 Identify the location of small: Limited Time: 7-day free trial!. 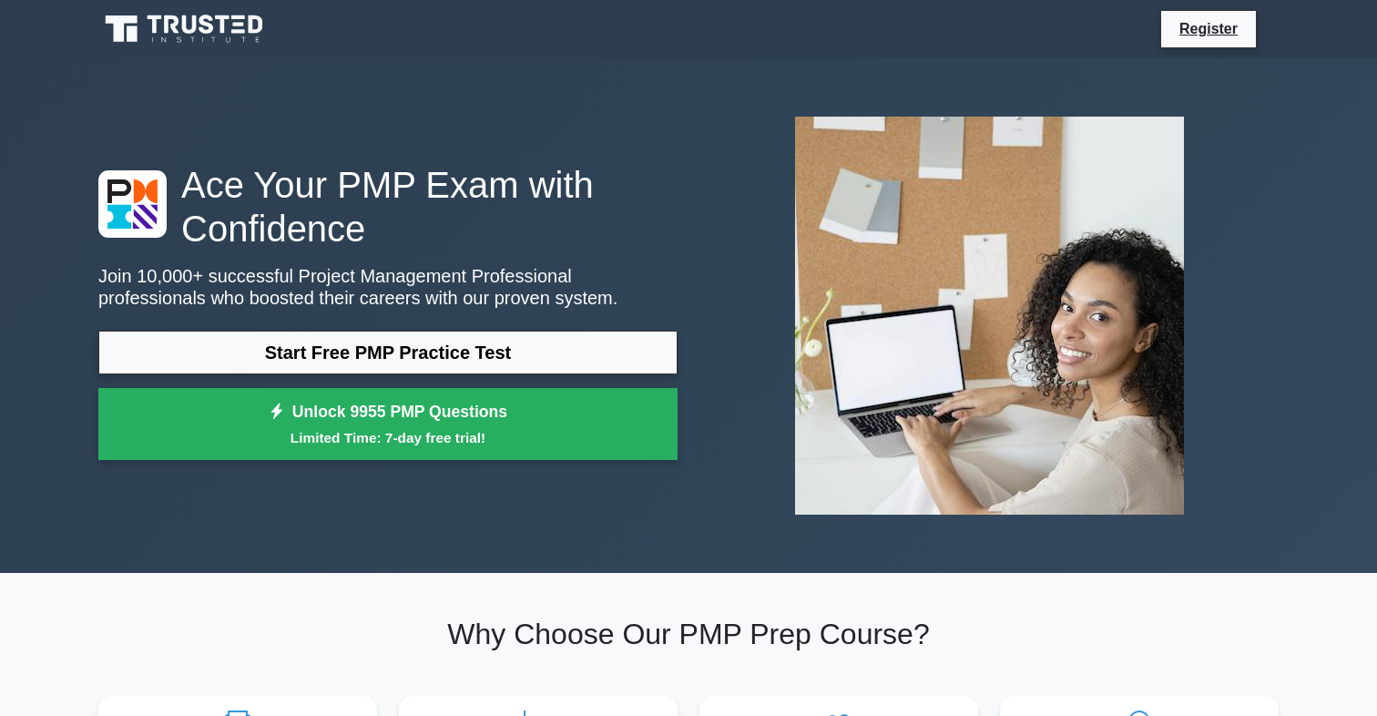
(388, 437).